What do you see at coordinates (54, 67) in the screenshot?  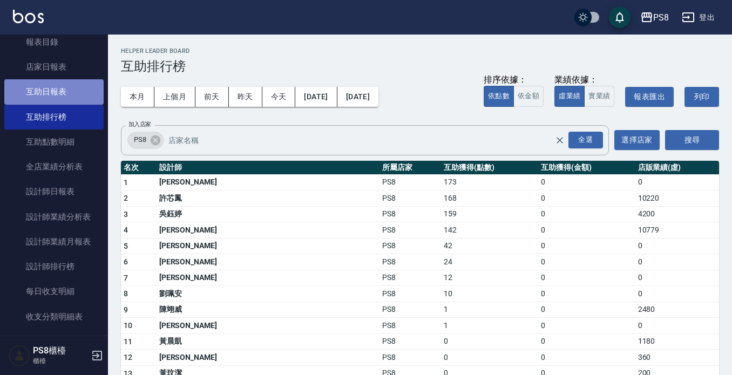 I see `a: 店家日報表` at bounding box center [54, 67].